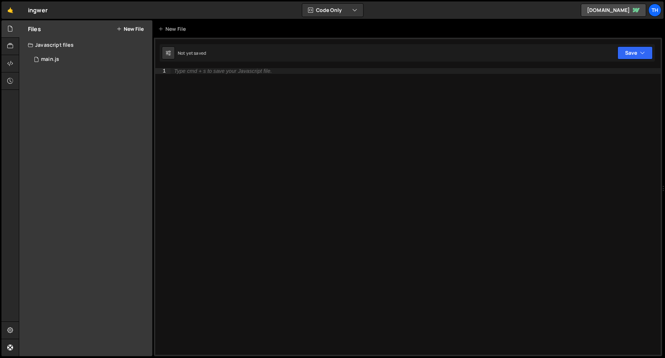  What do you see at coordinates (192, 53) in the screenshot?
I see `div: Not yet saved` at bounding box center [192, 53].